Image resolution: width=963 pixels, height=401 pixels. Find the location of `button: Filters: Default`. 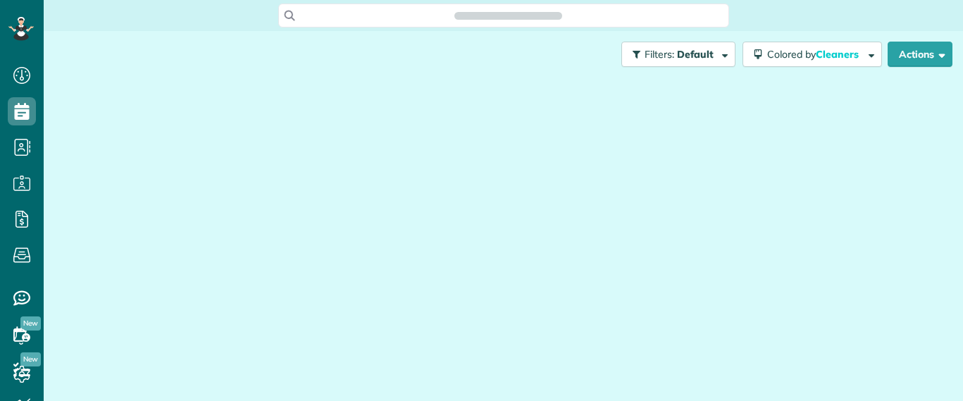

button: Filters: Default is located at coordinates (678, 54).